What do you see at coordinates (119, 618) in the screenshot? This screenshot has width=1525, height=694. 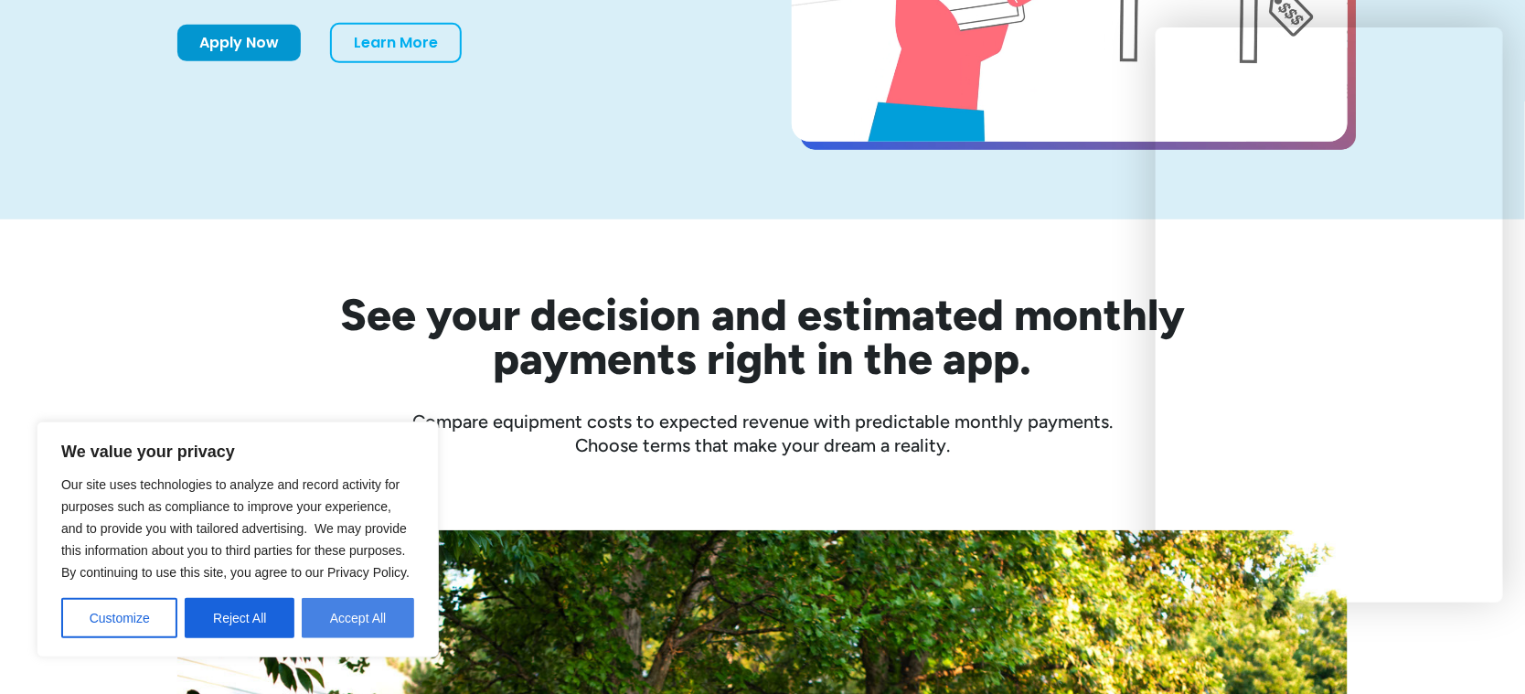 I see `button: Customize` at bounding box center [119, 618].